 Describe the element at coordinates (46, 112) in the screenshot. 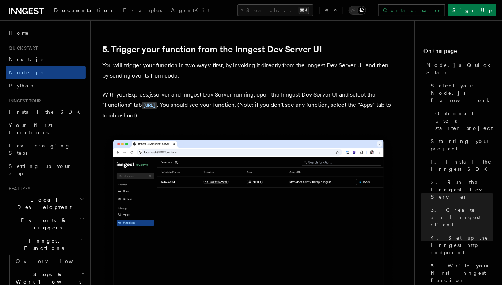

I see `a: Install the SDK` at that location.